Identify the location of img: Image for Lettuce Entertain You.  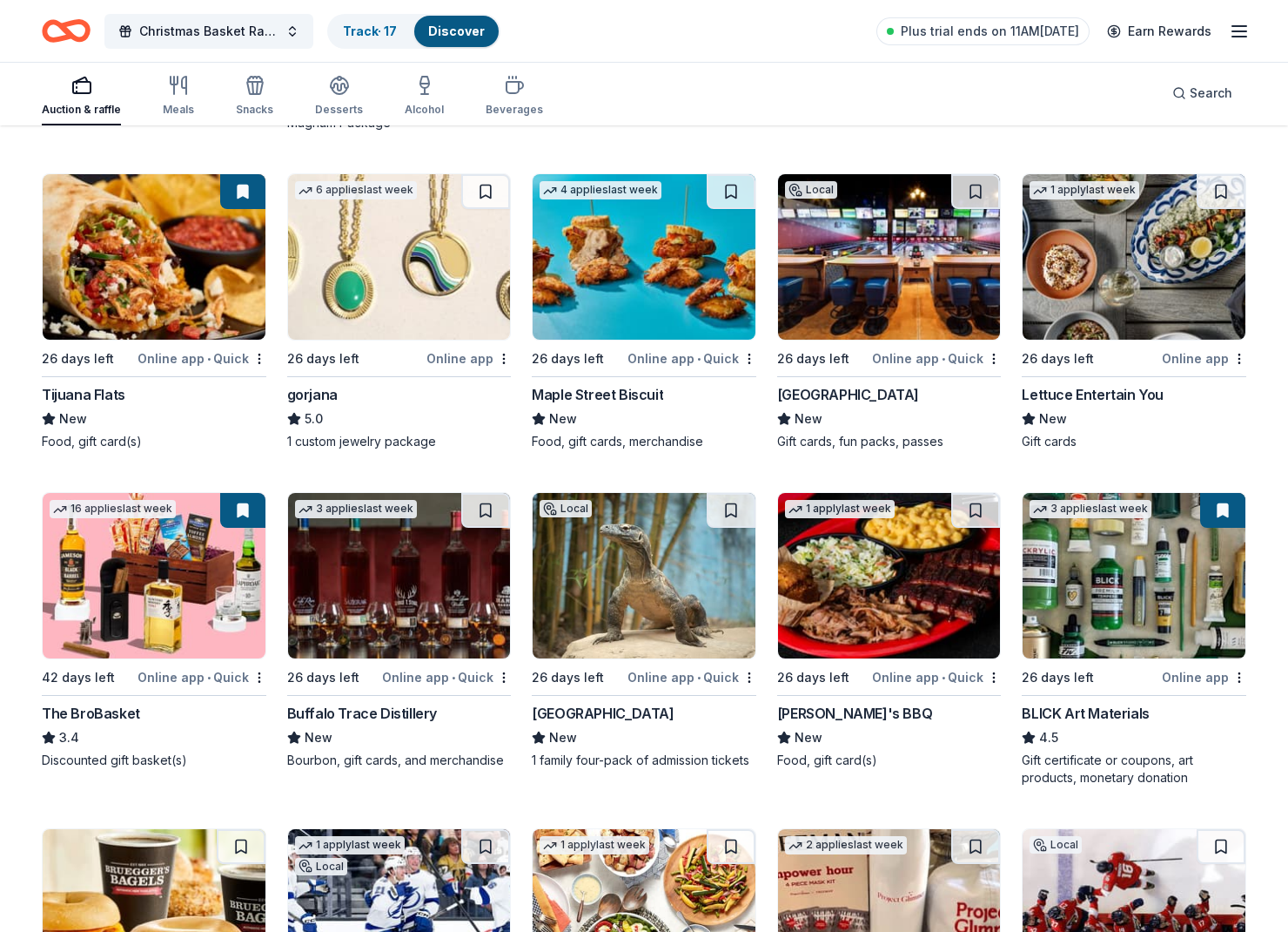
(1135, 257).